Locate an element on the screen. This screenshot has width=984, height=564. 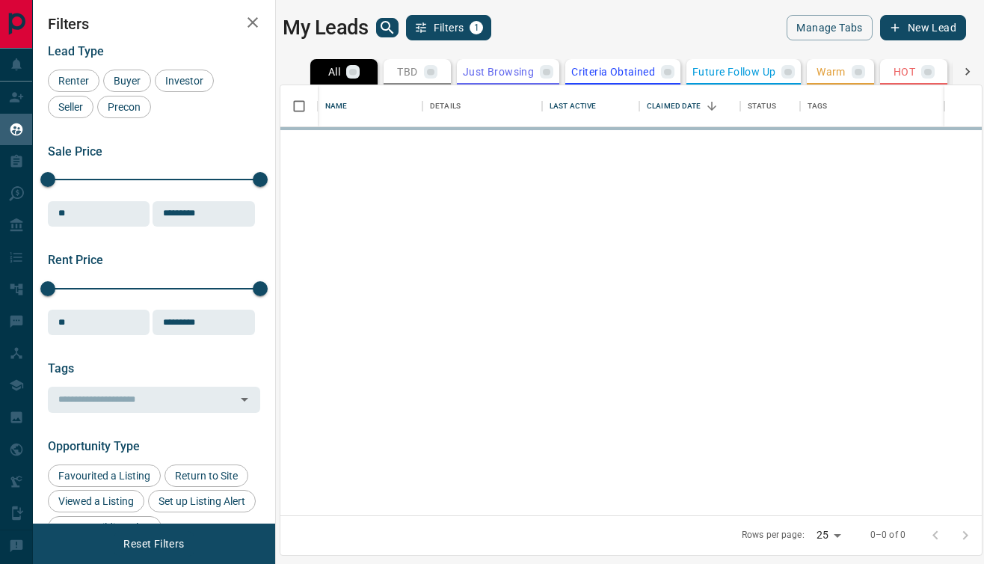
span: Set up Building Alert is located at coordinates (105, 527).